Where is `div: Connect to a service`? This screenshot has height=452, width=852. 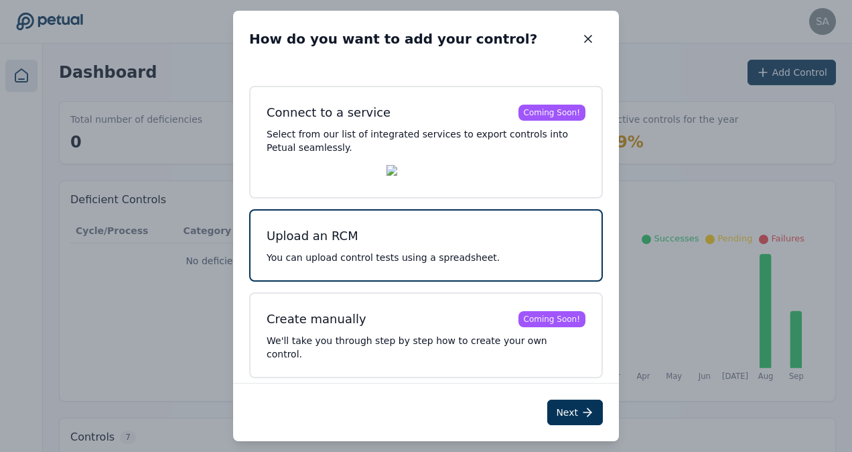 div: Connect to a service is located at coordinates (328, 113).